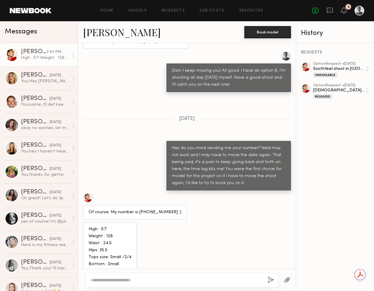 The height and width of the screenshot is (291, 374). Describe the element at coordinates (267, 32) in the screenshot. I see `button: Book model` at that location.